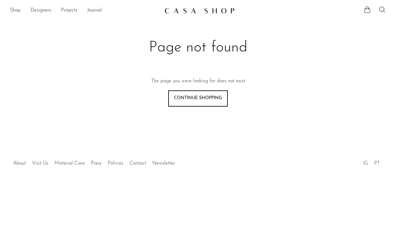  Describe the element at coordinates (40, 163) in the screenshot. I see `a: Visit Us` at that location.